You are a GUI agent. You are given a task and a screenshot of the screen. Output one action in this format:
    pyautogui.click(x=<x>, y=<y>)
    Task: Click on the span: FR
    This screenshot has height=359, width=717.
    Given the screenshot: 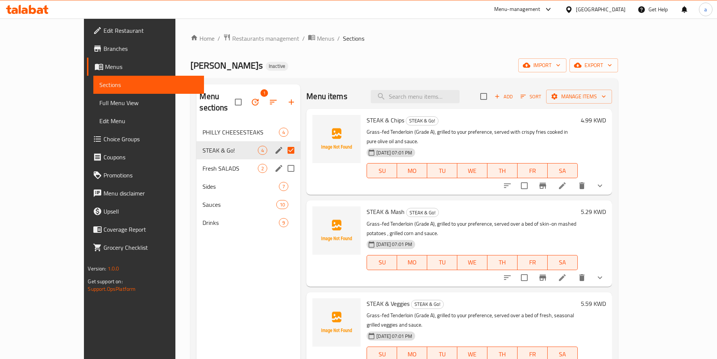 What is the action you would take?
    pyautogui.click(x=533, y=262)
    